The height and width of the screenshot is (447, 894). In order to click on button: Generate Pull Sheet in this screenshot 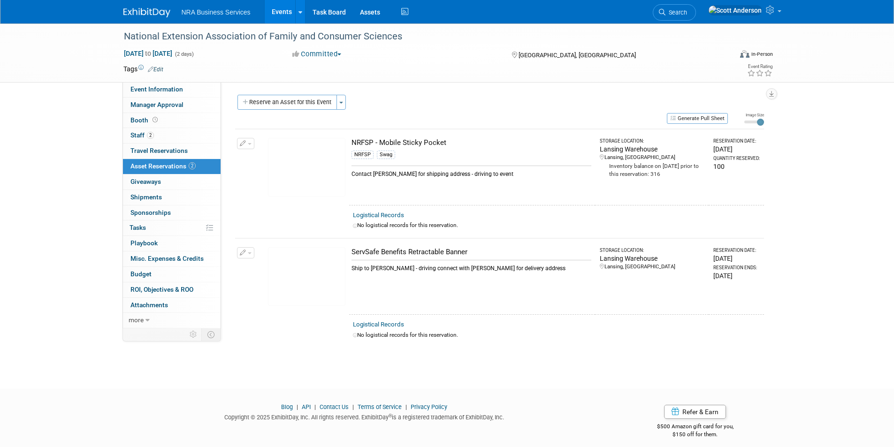, I will do `click(697, 118)`.